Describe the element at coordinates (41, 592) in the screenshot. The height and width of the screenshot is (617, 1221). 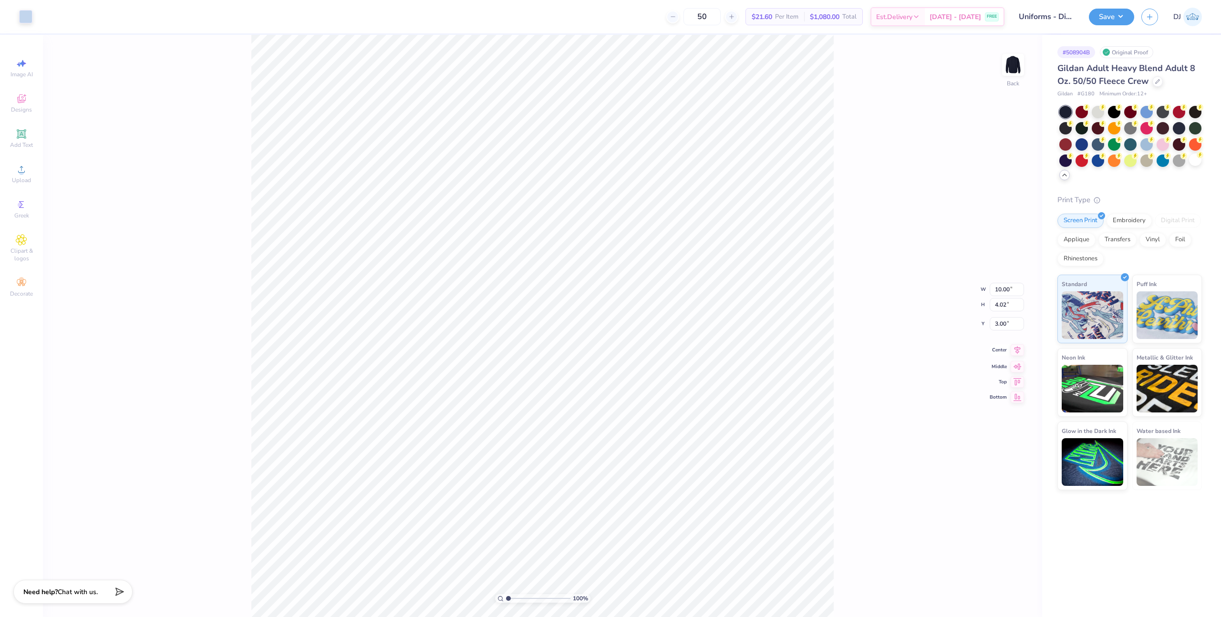
I see `strong: Need help?` at that location.